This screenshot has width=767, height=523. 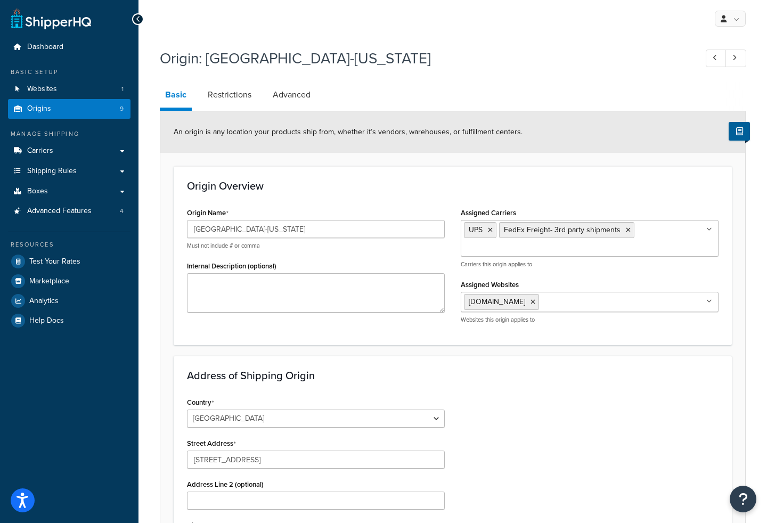 I want to click on label: Assigned Carriers, so click(x=488, y=212).